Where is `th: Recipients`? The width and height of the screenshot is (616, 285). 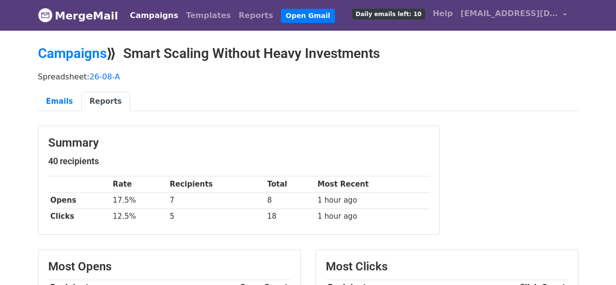
th: Recipients is located at coordinates (216, 184).